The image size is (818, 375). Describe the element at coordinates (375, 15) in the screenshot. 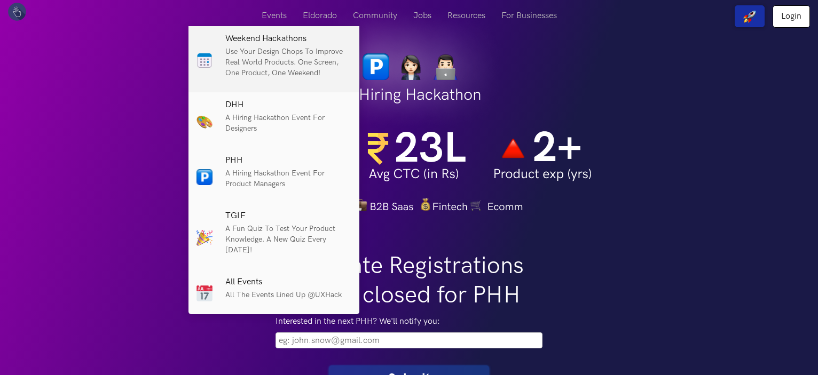

I see `a: Community` at that location.